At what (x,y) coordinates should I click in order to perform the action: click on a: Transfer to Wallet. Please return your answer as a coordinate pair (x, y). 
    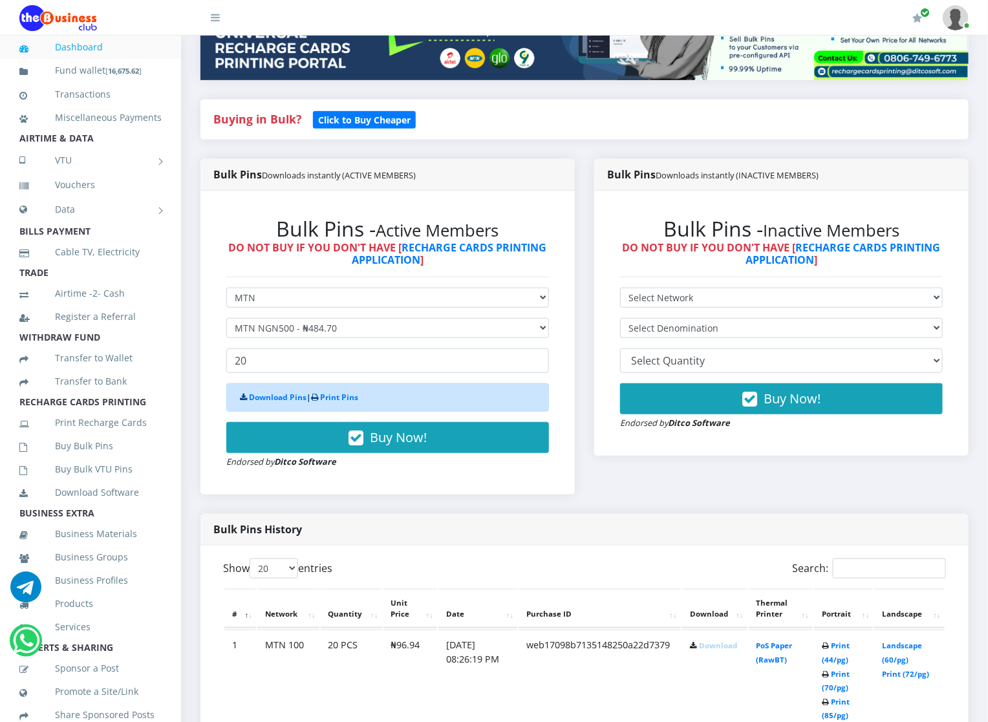
    Looking at the image, I should click on (91, 358).